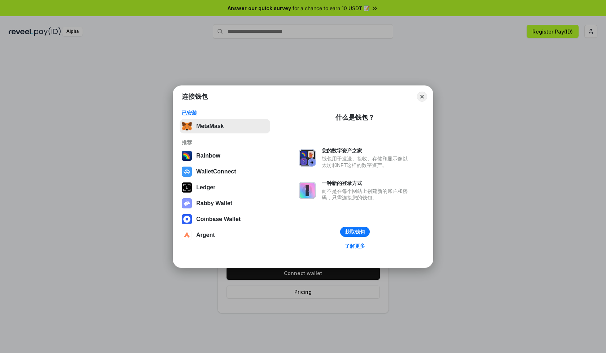 The height and width of the screenshot is (353, 606). Describe the element at coordinates (205, 187) in the screenshot. I see `div: Ledger` at that location.